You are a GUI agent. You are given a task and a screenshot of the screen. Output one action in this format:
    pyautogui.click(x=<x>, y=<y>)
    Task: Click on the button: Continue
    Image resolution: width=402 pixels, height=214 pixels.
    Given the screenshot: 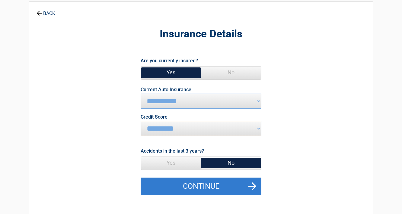 What is the action you would take?
    pyautogui.click(x=201, y=187)
    